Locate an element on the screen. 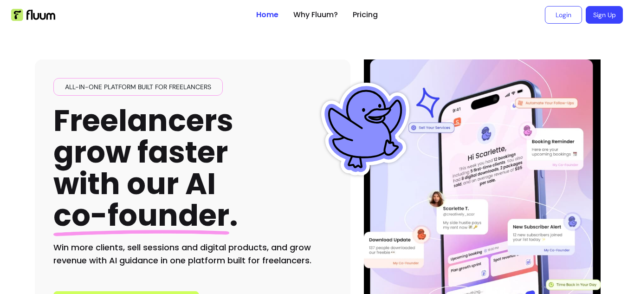  a: Login is located at coordinates (564, 15).